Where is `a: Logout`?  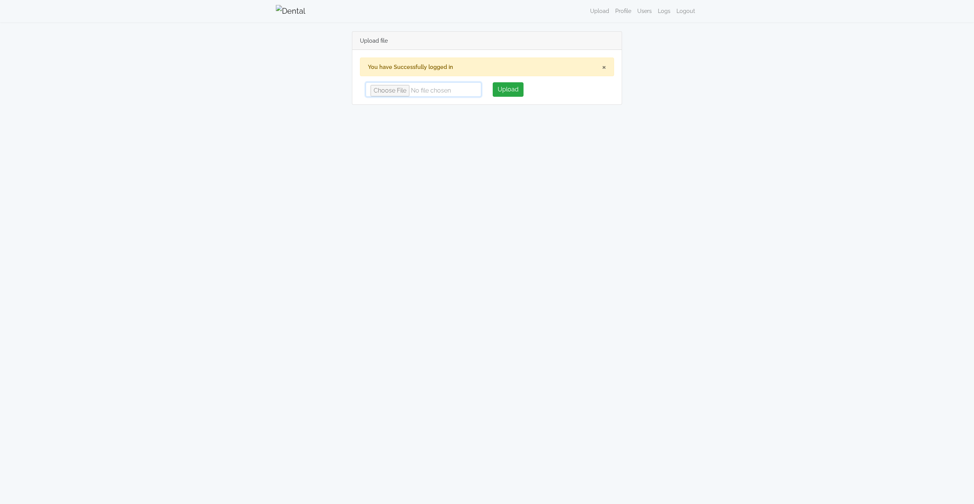 a: Logout is located at coordinates (686, 11).